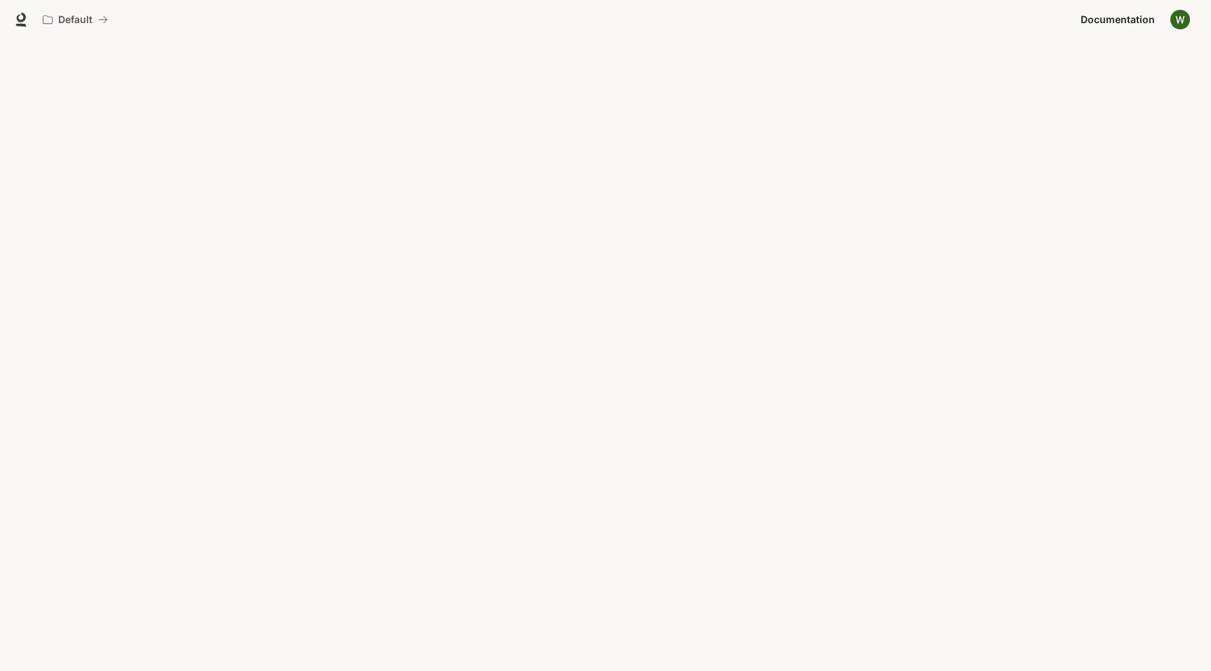 This screenshot has height=671, width=1211. Describe the element at coordinates (75, 20) in the screenshot. I see `p: Default` at that location.